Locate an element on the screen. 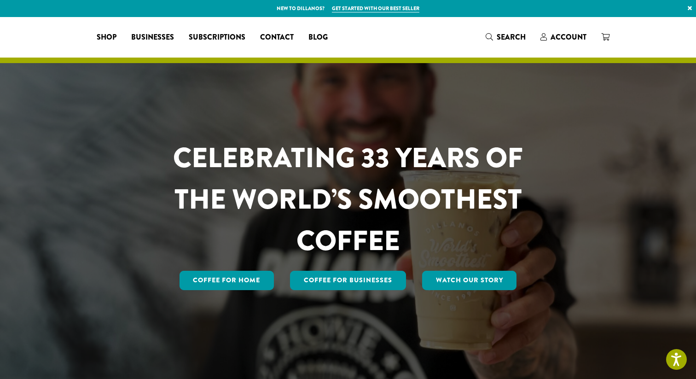  span: Contact is located at coordinates (277, 37).